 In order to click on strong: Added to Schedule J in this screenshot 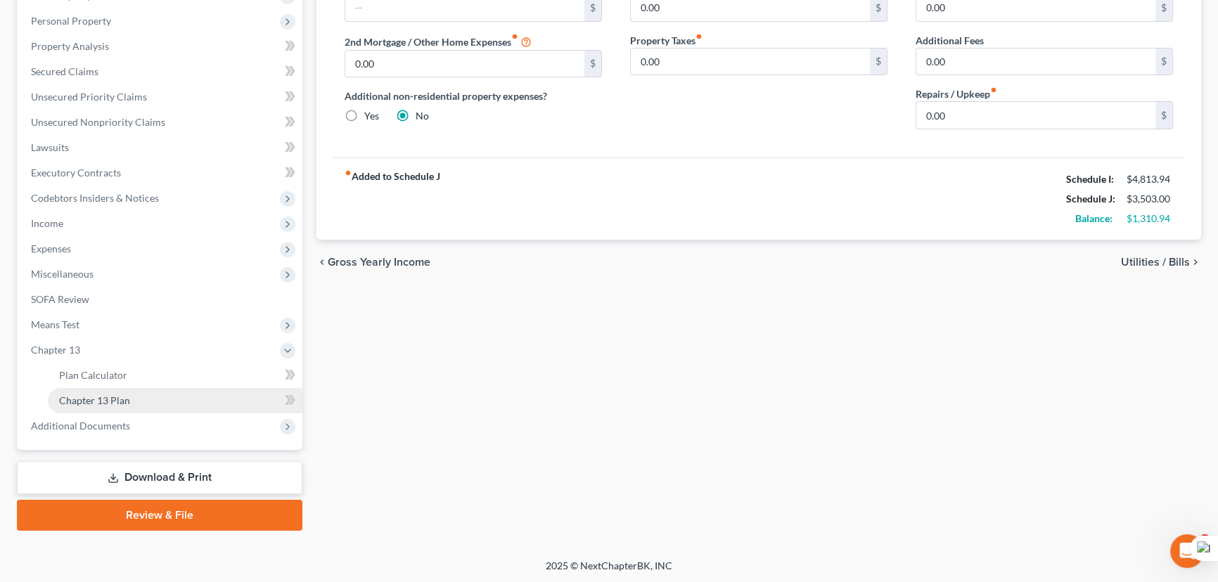, I will do `click(392, 199)`.